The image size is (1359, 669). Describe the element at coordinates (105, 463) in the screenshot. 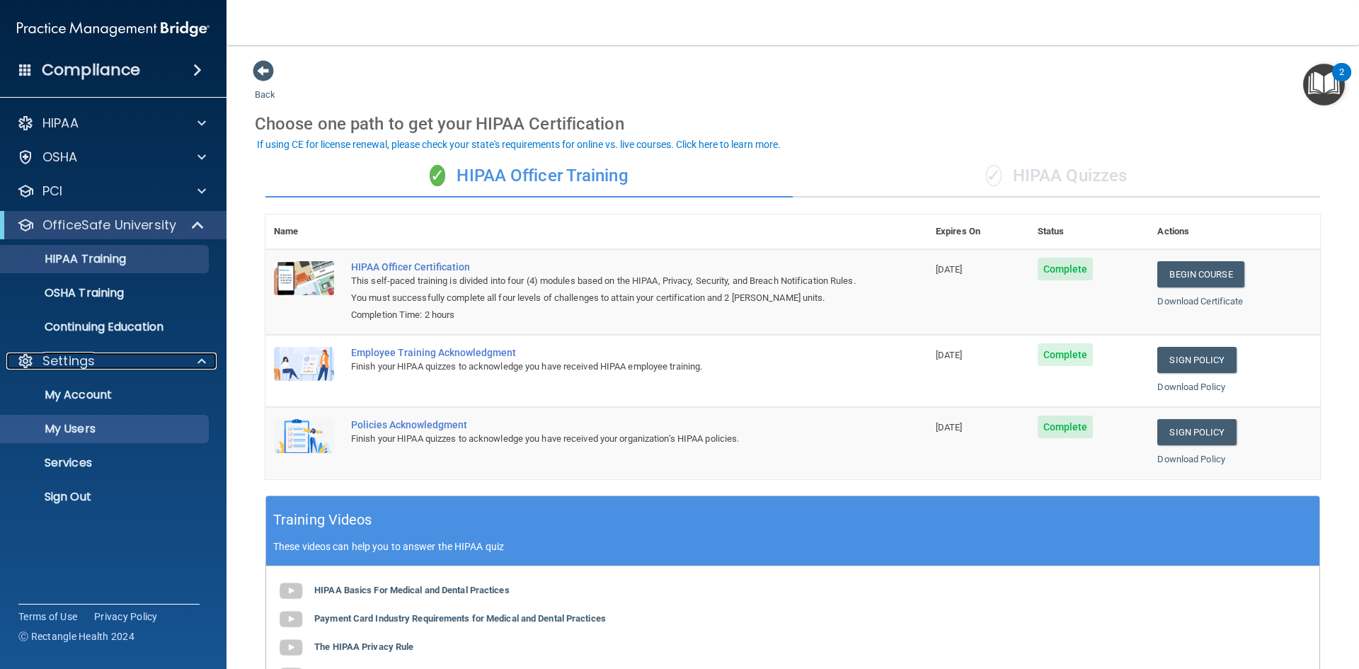

I see `p: Services` at that location.